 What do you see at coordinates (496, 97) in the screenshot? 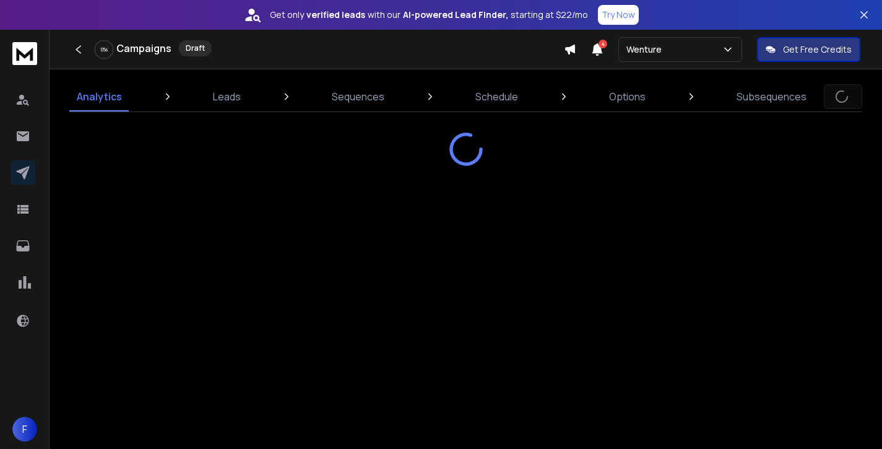
I see `a: Schedule` at bounding box center [496, 97].